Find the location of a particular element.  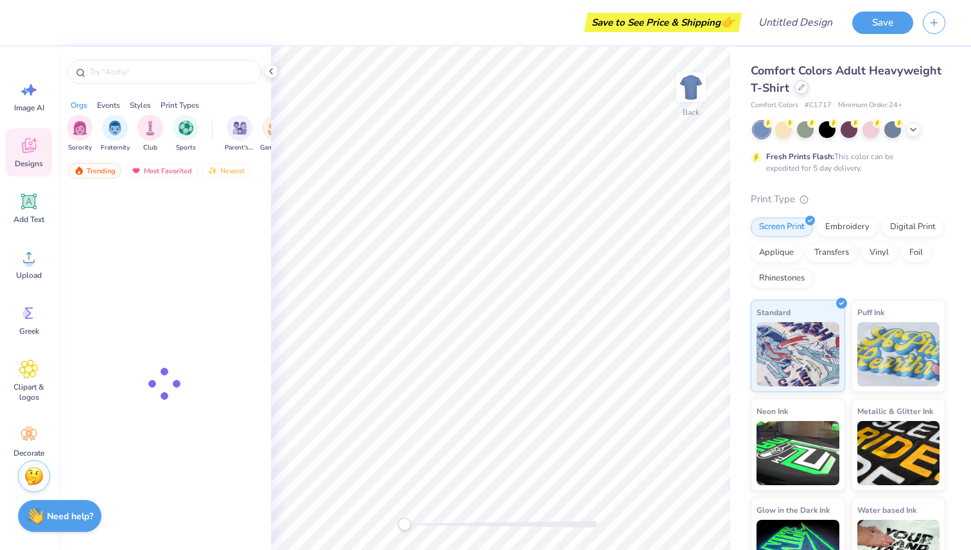

span: Club is located at coordinates (150, 148).